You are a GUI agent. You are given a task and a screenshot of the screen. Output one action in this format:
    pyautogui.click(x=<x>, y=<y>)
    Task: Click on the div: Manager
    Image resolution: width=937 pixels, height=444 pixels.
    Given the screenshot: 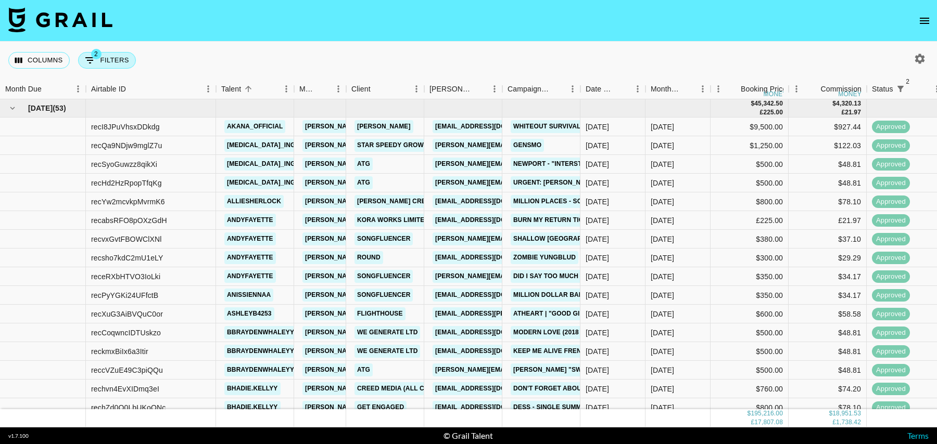 What is the action you would take?
    pyautogui.click(x=307, y=89)
    